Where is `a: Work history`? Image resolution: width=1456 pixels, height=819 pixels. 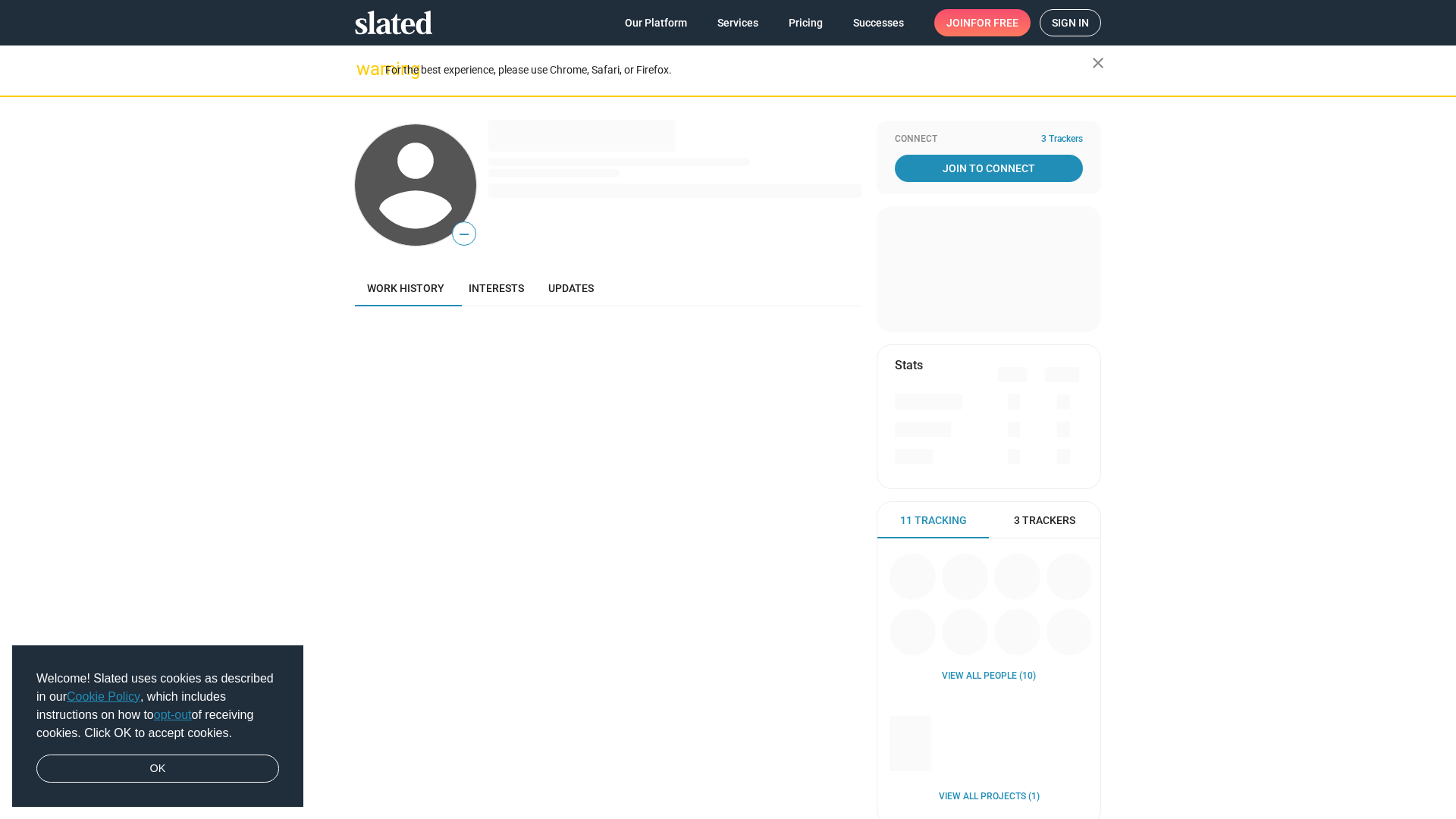
a: Work history is located at coordinates (406, 288).